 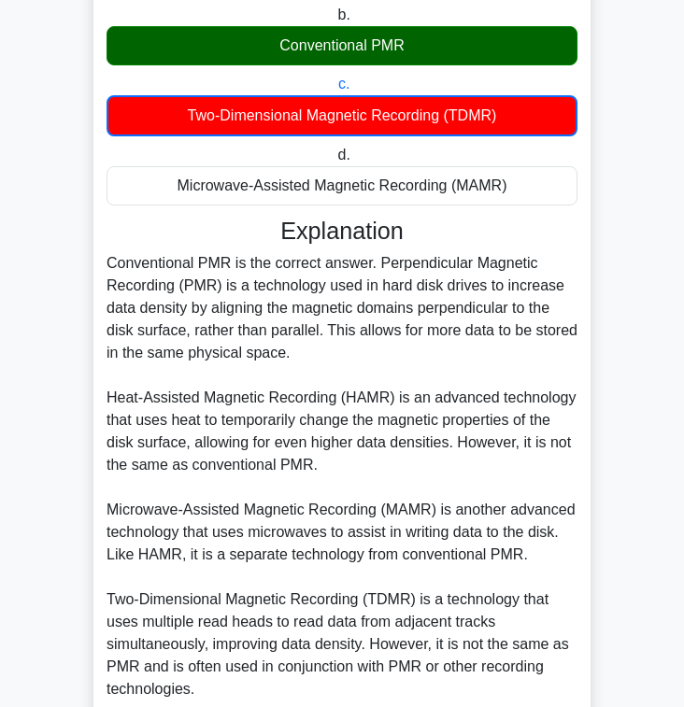 I want to click on span: b., so click(x=344, y=14).